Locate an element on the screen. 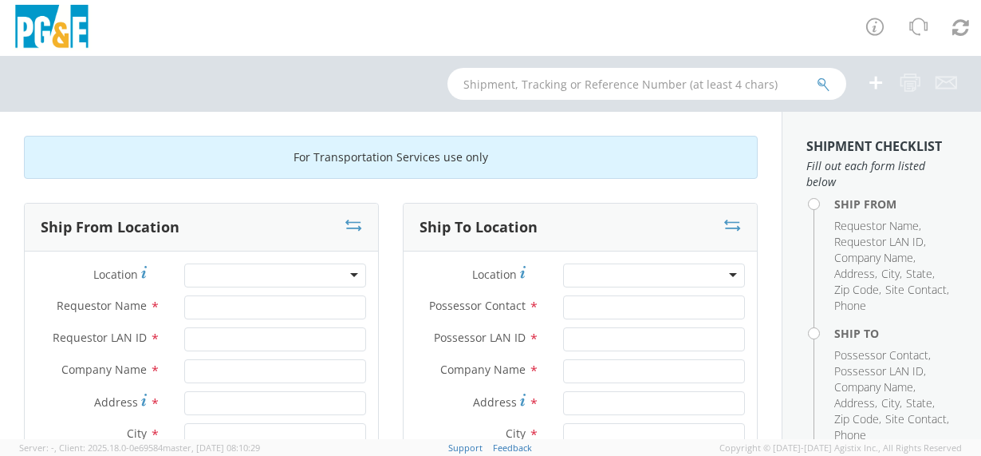  h4: Ship To is located at coordinates (896, 333).